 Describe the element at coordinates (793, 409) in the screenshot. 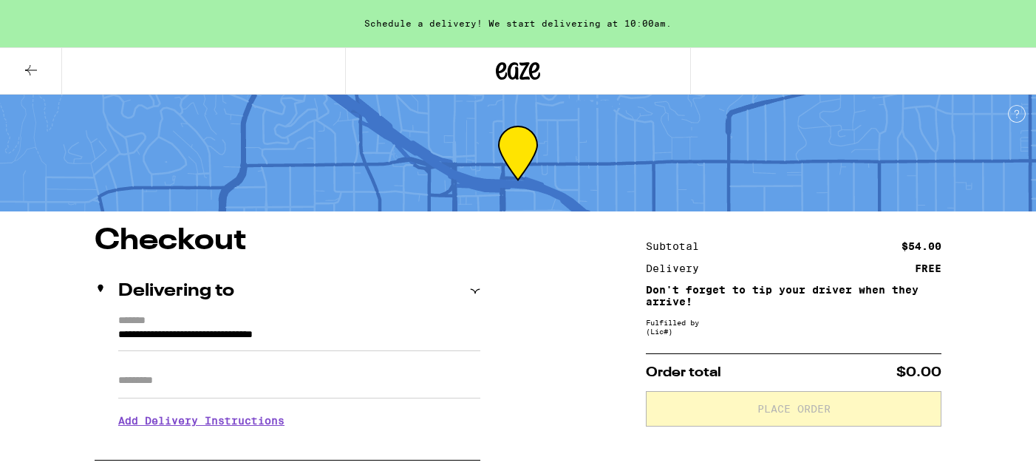

I see `span: Place Order` at that location.